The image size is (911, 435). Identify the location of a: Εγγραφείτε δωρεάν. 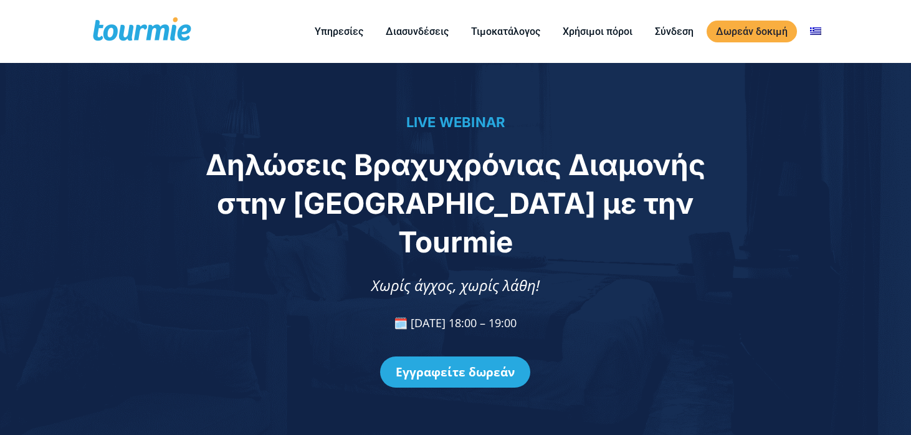
(455, 372).